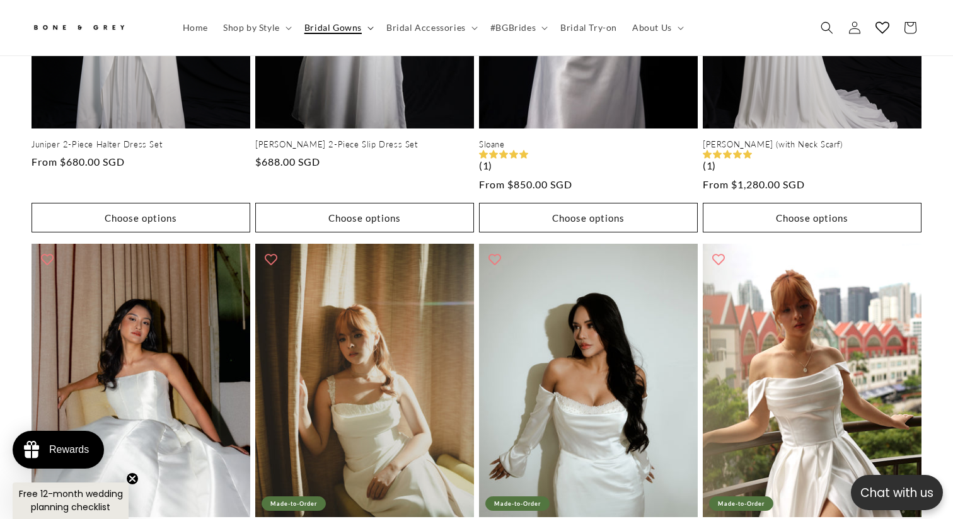 The height and width of the screenshot is (519, 953). I want to click on button: Open chatbox, so click(897, 493).